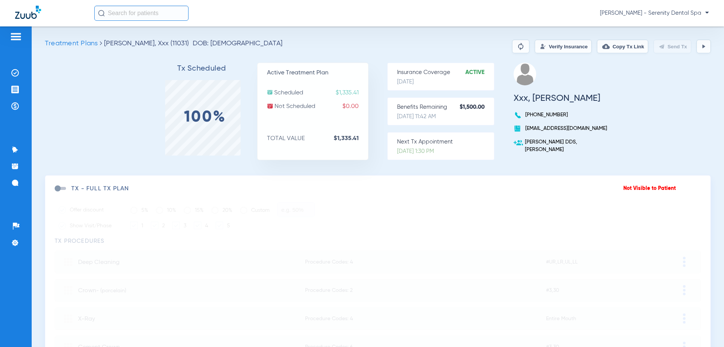 The image size is (724, 347). Describe the element at coordinates (378, 318) in the screenshot. I see `mat-expansion-panel-header: X-RayProcedure Codes: 4Entire Mouth` at that location.